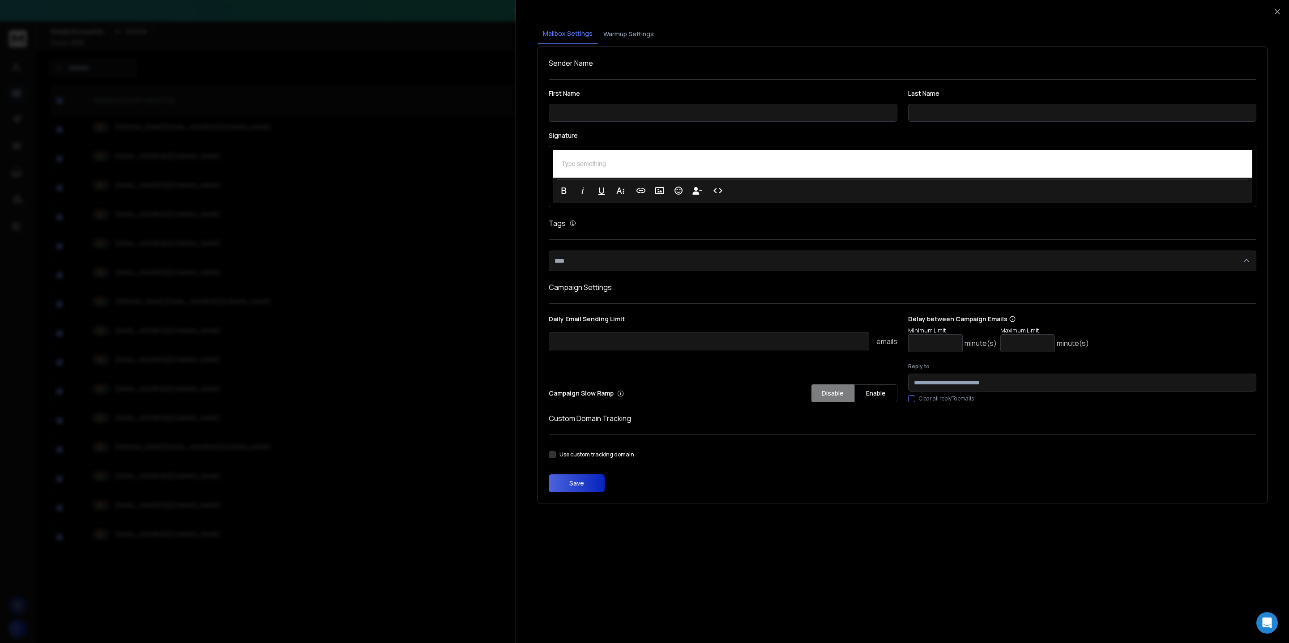 The image size is (1289, 643). What do you see at coordinates (586, 393) in the screenshot?
I see `p: Campaign Slow Ramp` at bounding box center [586, 393].